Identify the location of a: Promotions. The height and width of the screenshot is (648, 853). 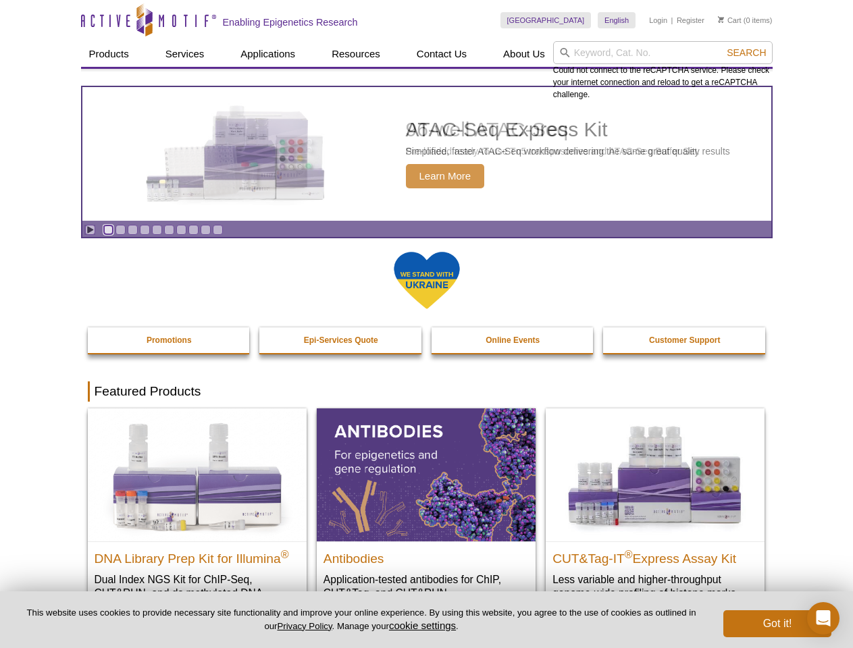
(169, 340).